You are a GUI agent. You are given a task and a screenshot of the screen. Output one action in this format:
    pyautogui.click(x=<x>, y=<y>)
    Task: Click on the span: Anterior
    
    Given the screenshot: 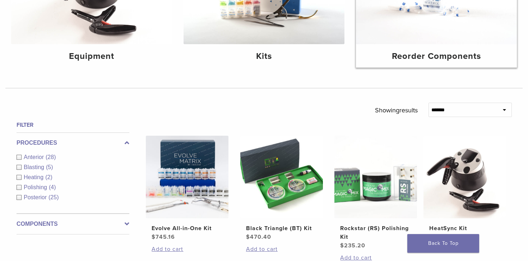 What is the action you would take?
    pyautogui.click(x=34, y=157)
    